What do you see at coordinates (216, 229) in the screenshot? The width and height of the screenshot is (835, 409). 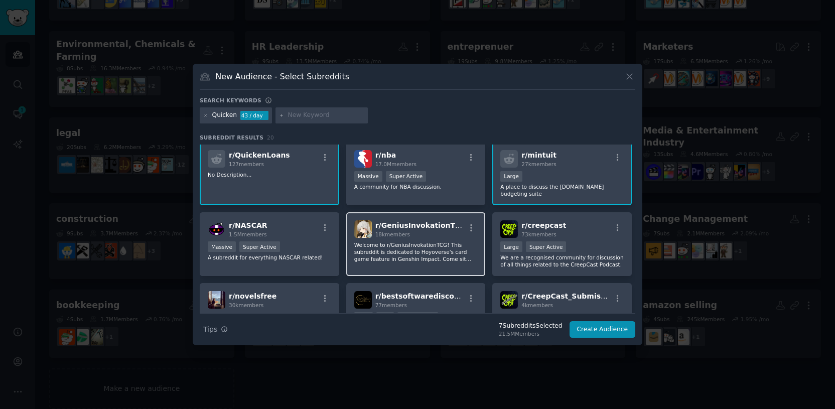 I see `img: NASCAR` at bounding box center [216, 229].